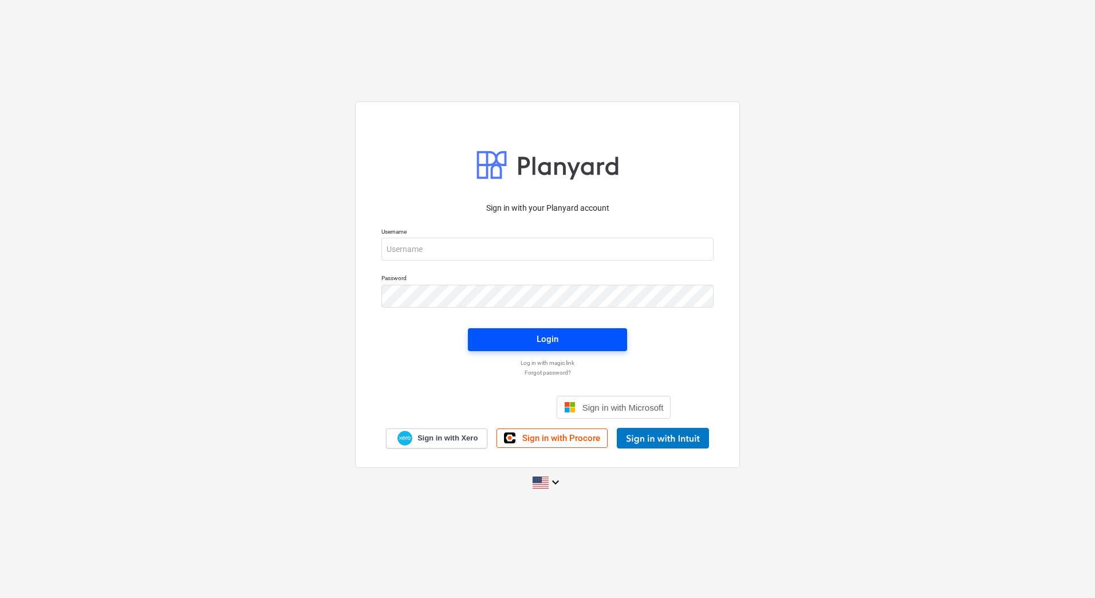  I want to click on span: Sign in with Xero, so click(447, 438).